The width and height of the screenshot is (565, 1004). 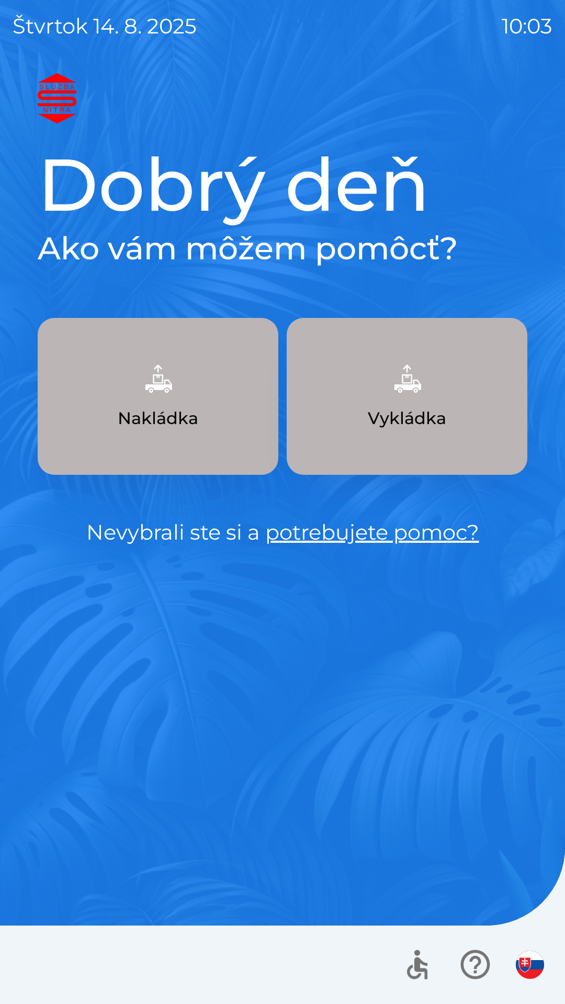 What do you see at coordinates (105, 26) in the screenshot?
I see `p: štvrtok 14. 8. 2025` at bounding box center [105, 26].